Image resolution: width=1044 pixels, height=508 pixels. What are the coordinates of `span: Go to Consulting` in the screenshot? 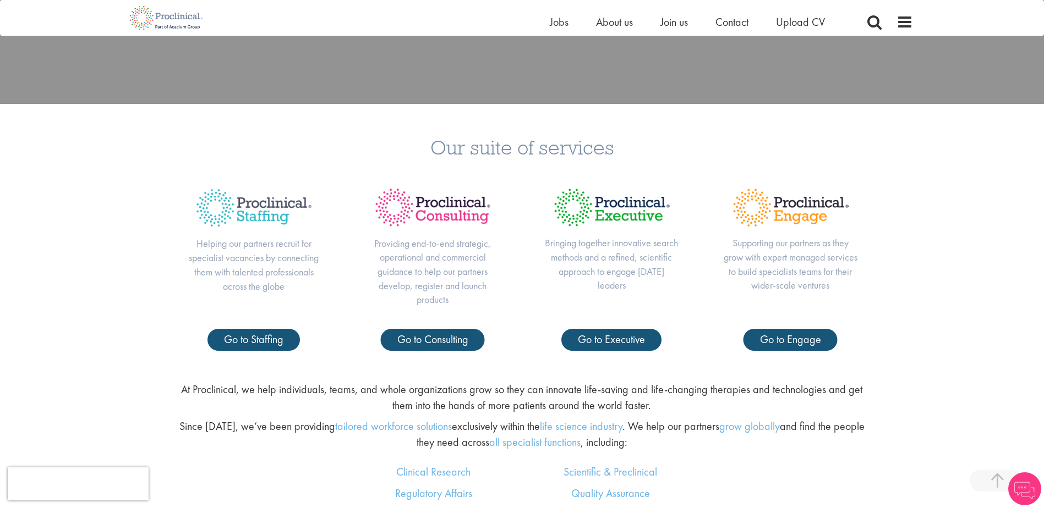 It's located at (432, 339).